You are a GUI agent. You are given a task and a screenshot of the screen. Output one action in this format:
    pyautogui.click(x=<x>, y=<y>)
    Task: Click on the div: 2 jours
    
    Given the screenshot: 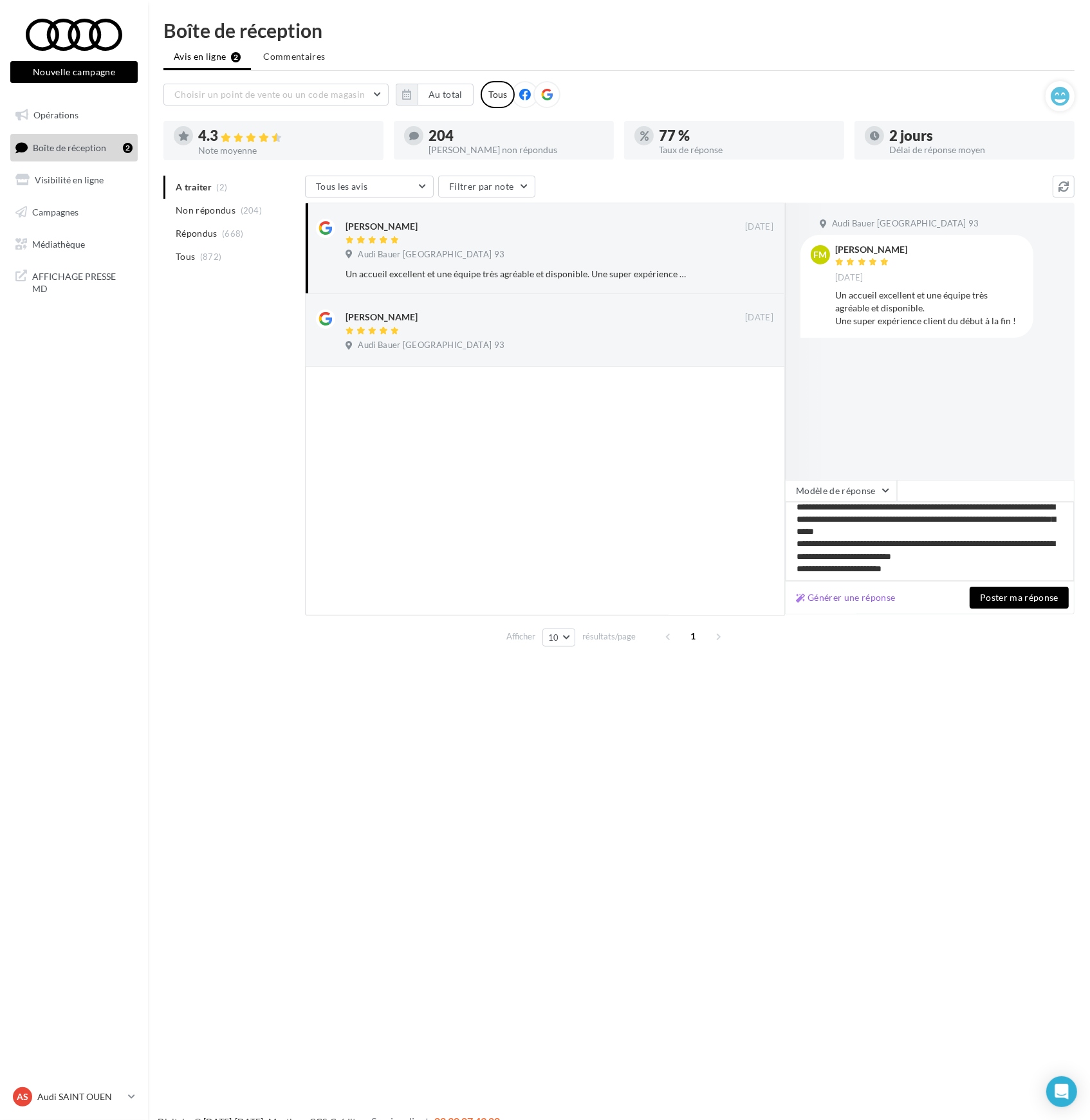 What is the action you would take?
    pyautogui.click(x=977, y=136)
    